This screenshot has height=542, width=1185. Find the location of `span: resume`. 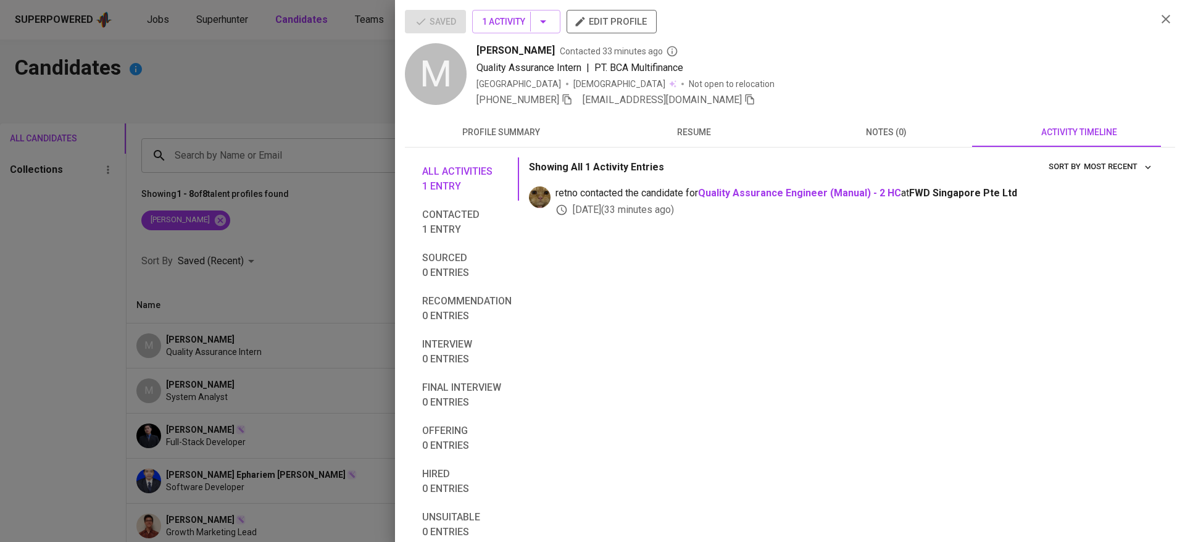

span: resume is located at coordinates (694, 132).